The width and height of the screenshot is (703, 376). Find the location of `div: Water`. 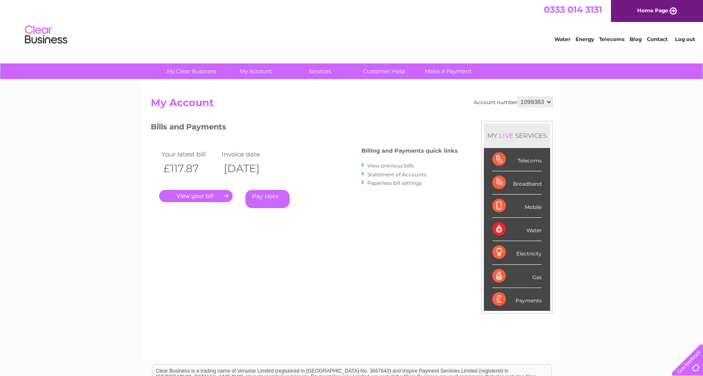

div: Water is located at coordinates (517, 229).